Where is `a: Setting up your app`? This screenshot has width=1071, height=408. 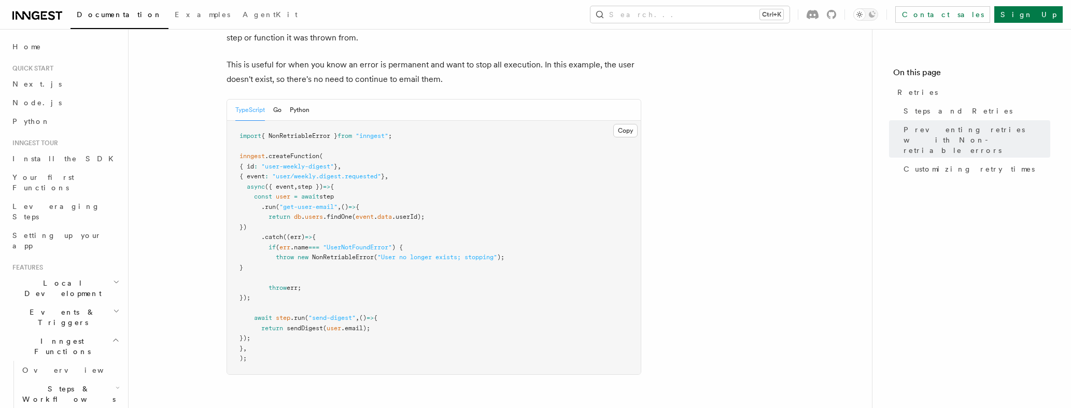 a: Setting up your app is located at coordinates (65, 241).